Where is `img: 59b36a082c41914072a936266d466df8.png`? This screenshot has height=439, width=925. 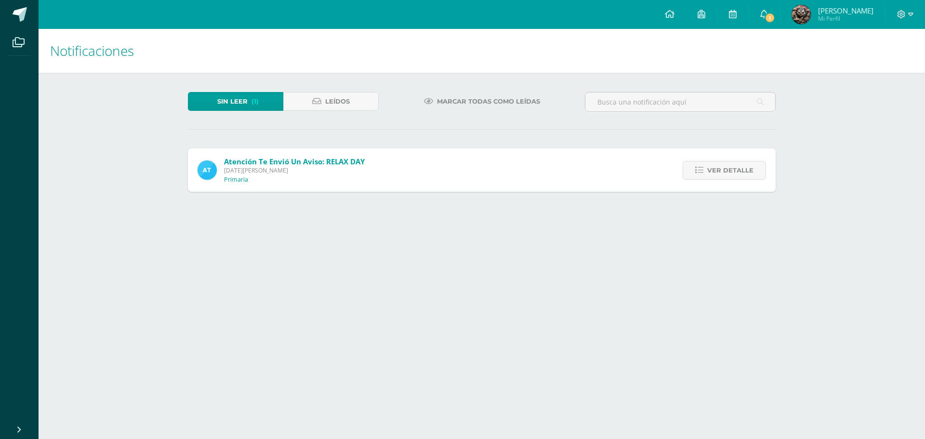
img: 59b36a082c41914072a936266d466df8.png is located at coordinates (801, 14).